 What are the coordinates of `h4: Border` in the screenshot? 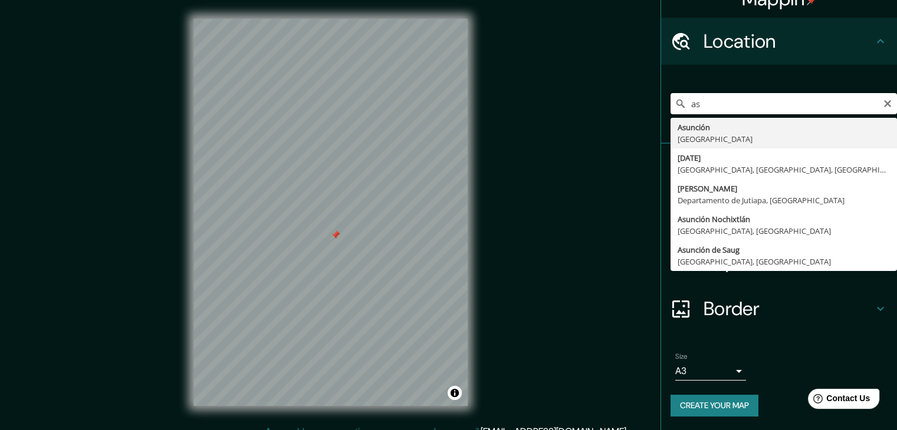 It's located at (788, 309).